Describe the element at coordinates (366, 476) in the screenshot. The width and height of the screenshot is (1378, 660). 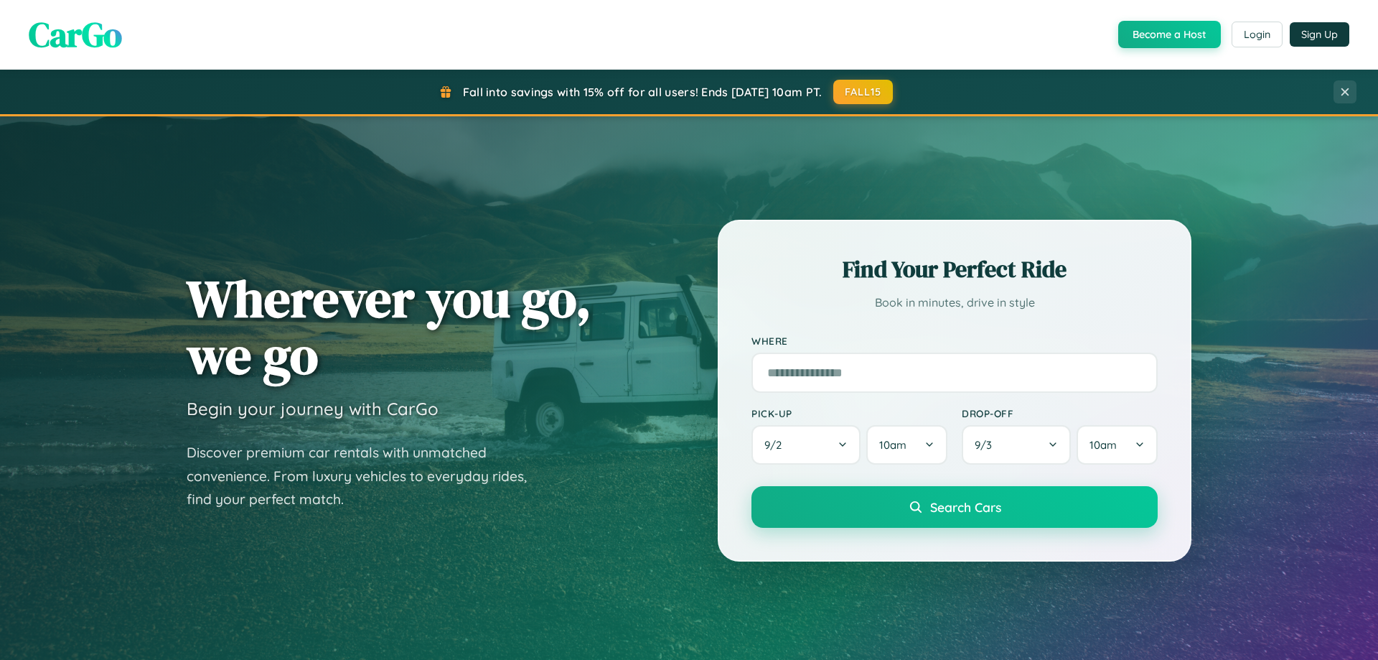
I see `p: Discover premium car rentals with unmatched convenience. From luxury vehicles to everyday rides, ...` at that location.